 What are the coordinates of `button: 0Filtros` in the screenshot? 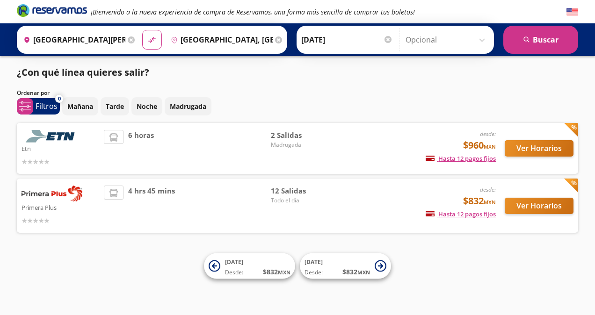 It's located at (38, 106).